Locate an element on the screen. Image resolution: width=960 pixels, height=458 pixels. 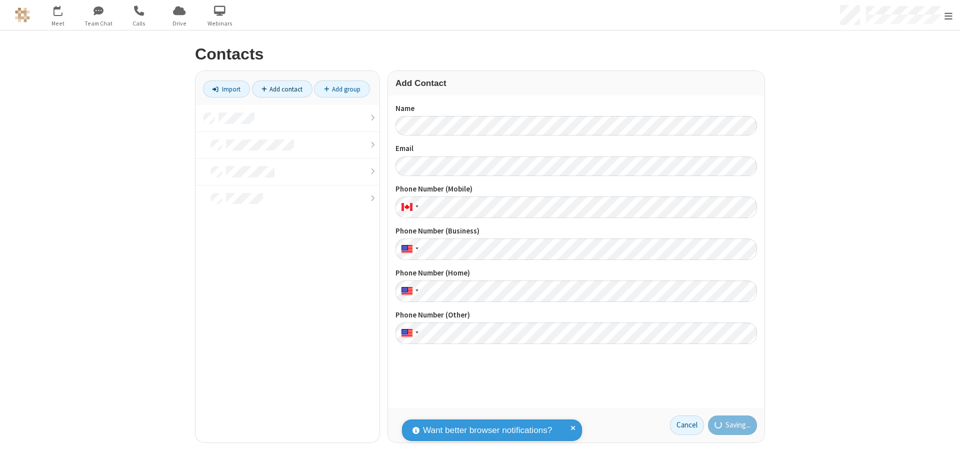
h3: Add Contact is located at coordinates (576, 83).